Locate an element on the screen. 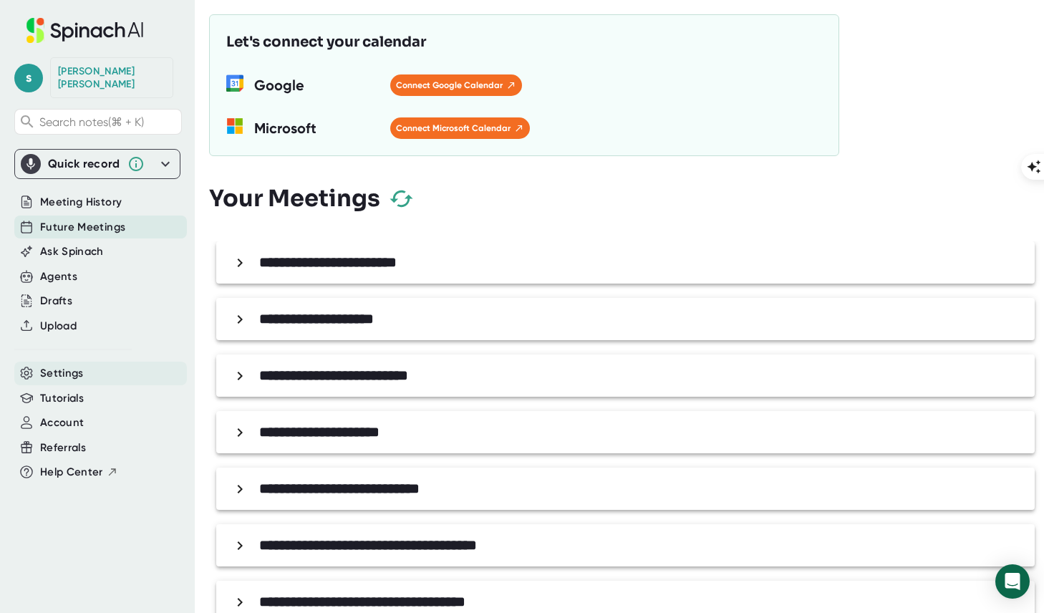 This screenshot has height=613, width=1044. span: Upload is located at coordinates (58, 326).